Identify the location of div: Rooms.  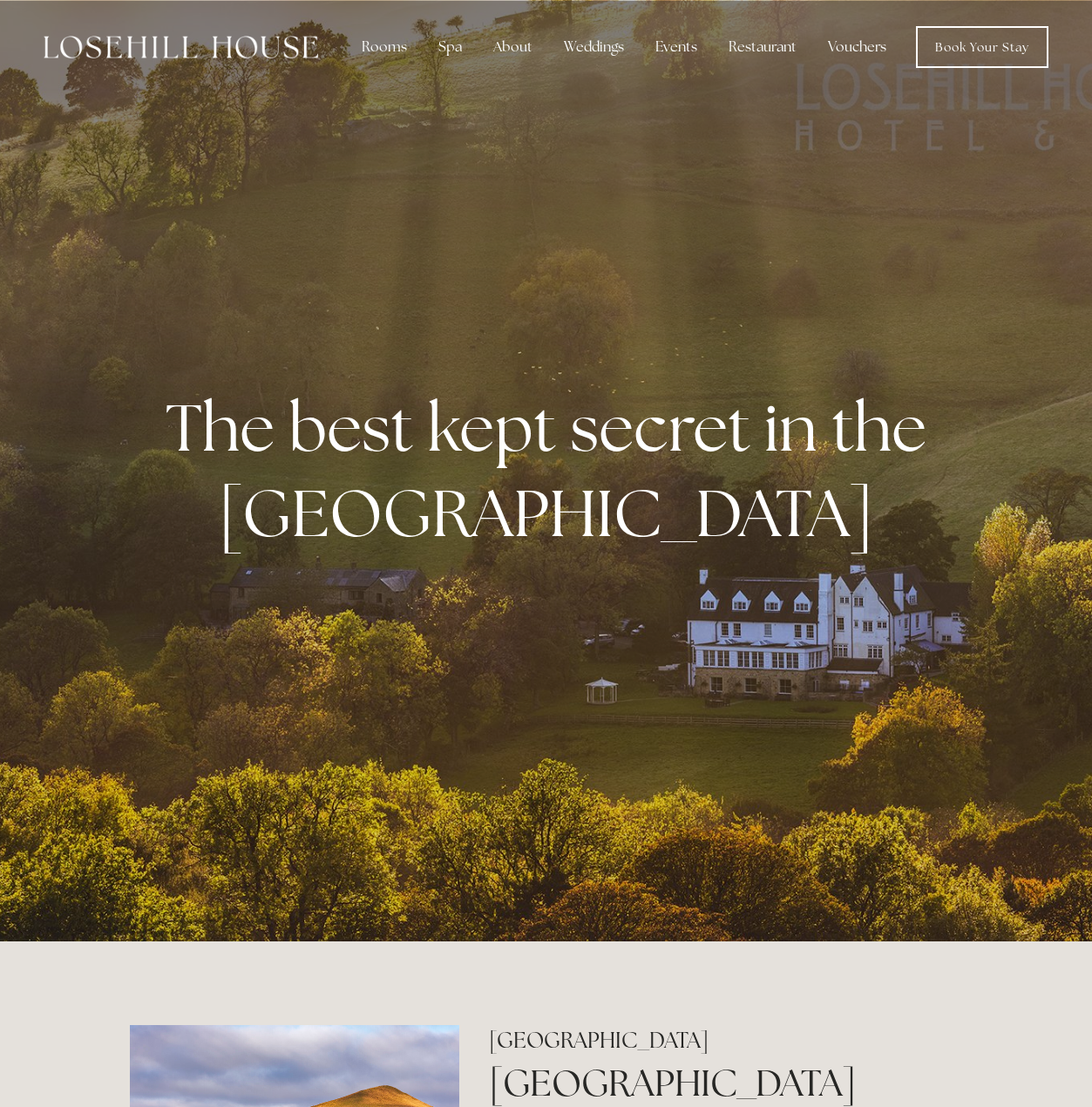
(384, 47).